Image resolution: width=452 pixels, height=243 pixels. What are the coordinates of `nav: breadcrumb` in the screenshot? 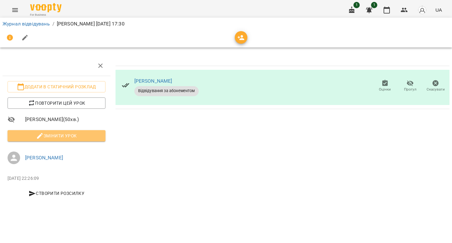 It's located at (226, 24).